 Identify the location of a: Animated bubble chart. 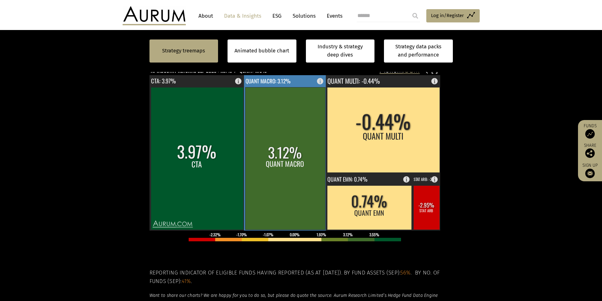
(261, 51).